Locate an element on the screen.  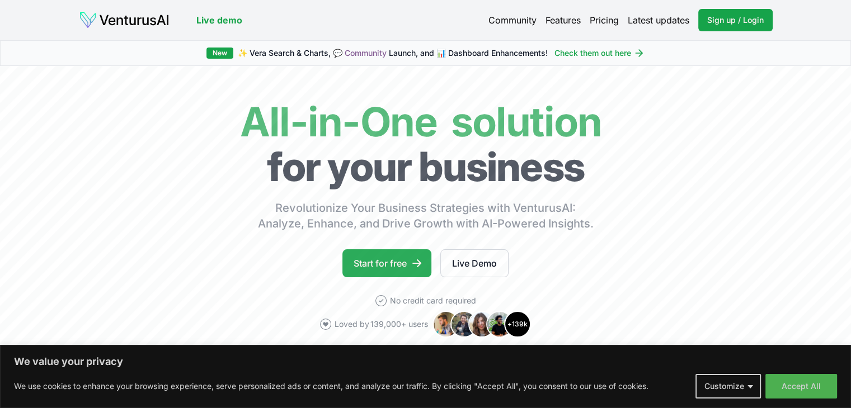
a: Check them out here is located at coordinates (599, 53).